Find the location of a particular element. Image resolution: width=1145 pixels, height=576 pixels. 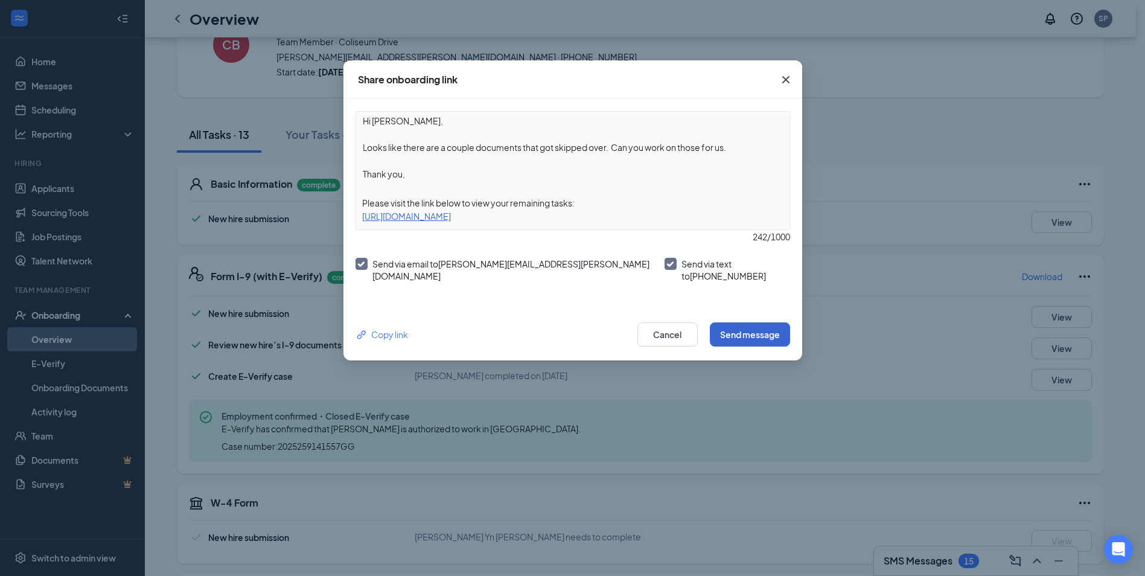

svg: Link is located at coordinates (361, 334).